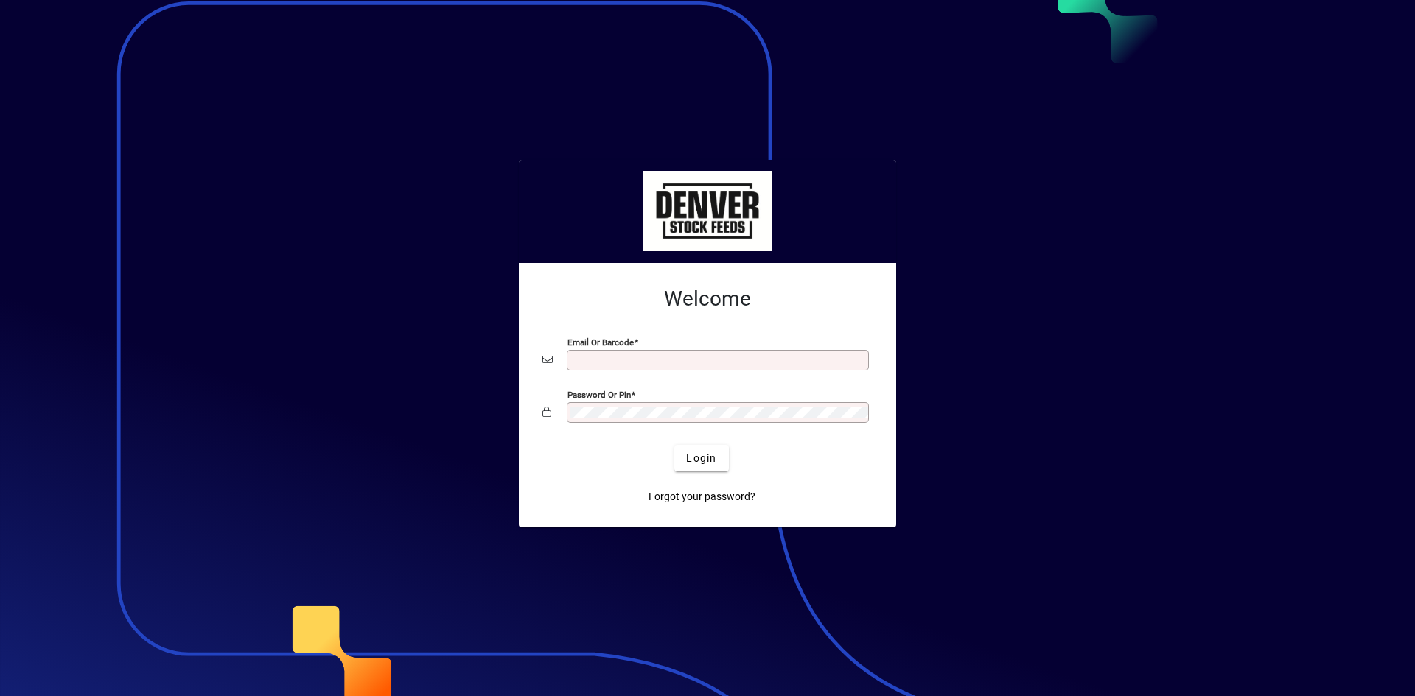  Describe the element at coordinates (702, 497) in the screenshot. I see `a: Forgot your password?` at that location.